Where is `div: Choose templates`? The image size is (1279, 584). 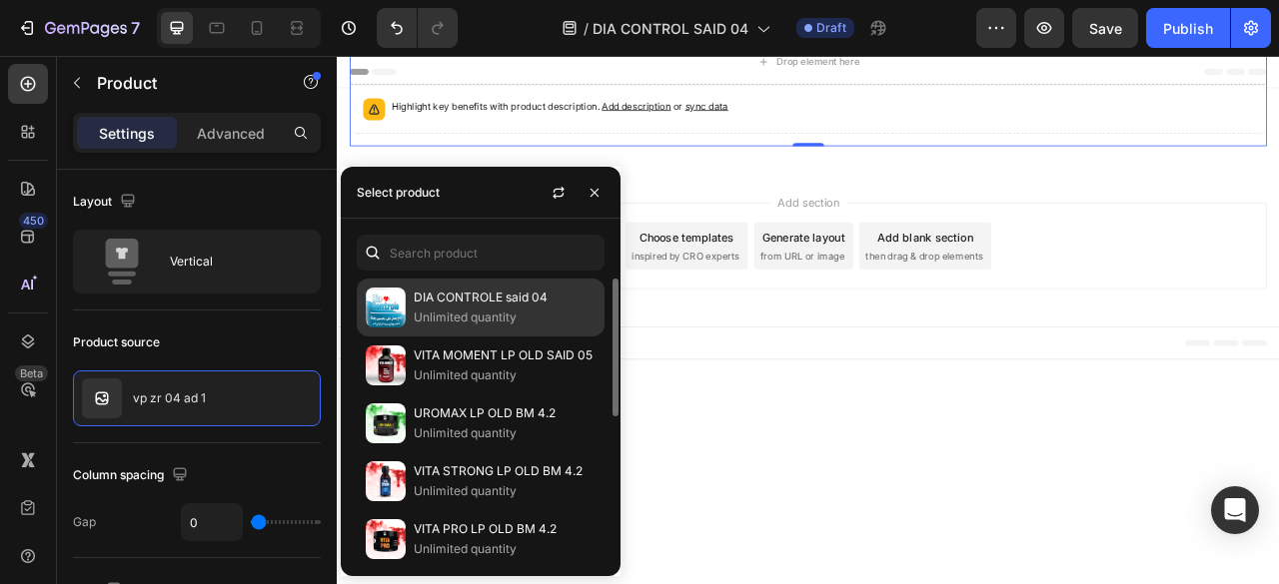
div: Choose templates is located at coordinates (445, 231).